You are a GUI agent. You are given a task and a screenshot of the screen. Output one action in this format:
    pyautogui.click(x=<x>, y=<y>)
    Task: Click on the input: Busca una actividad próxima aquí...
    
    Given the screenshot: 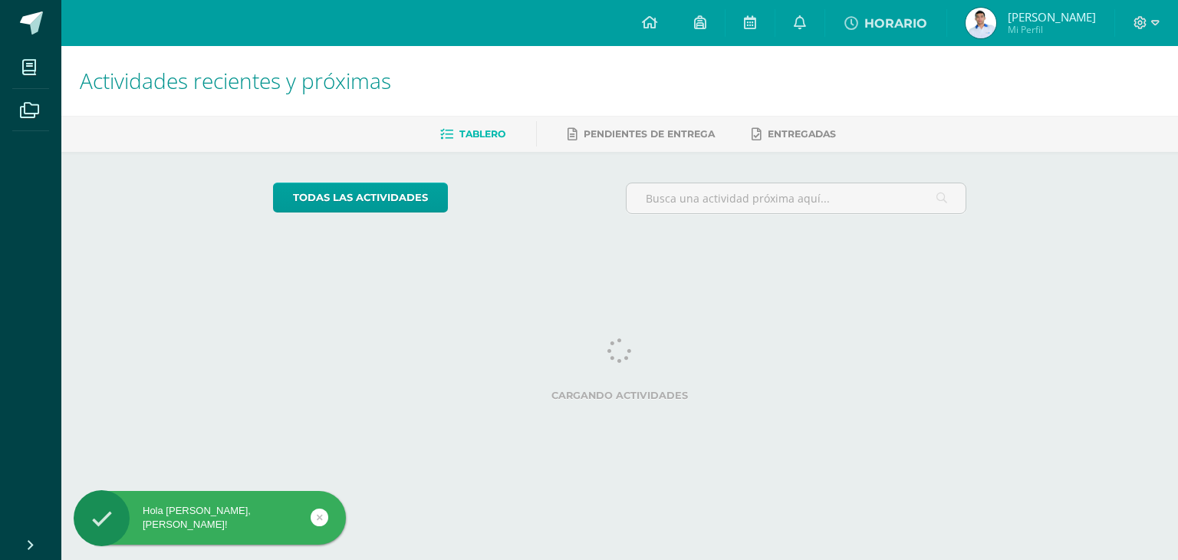 What is the action you would take?
    pyautogui.click(x=796, y=198)
    